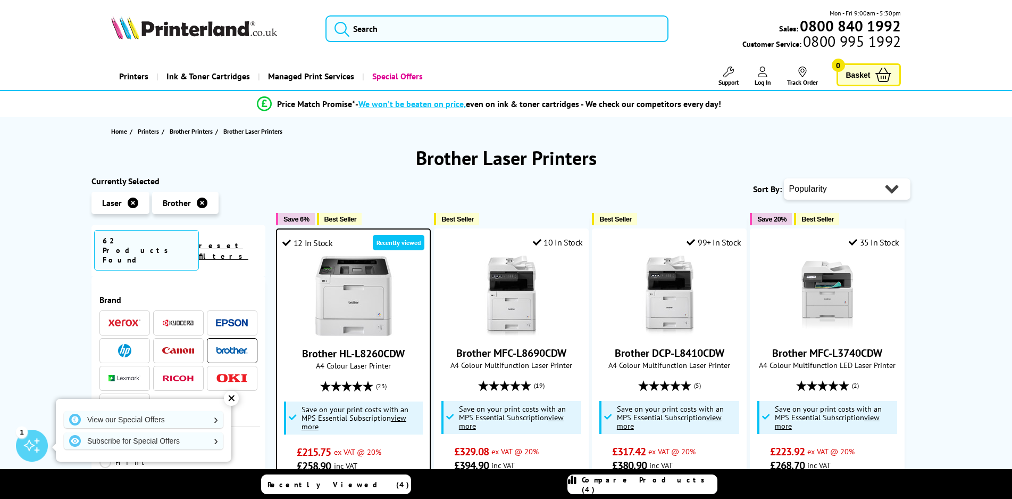  What do you see at coordinates (697, 385) in the screenshot?
I see `span: (5)` at bounding box center [697, 385].